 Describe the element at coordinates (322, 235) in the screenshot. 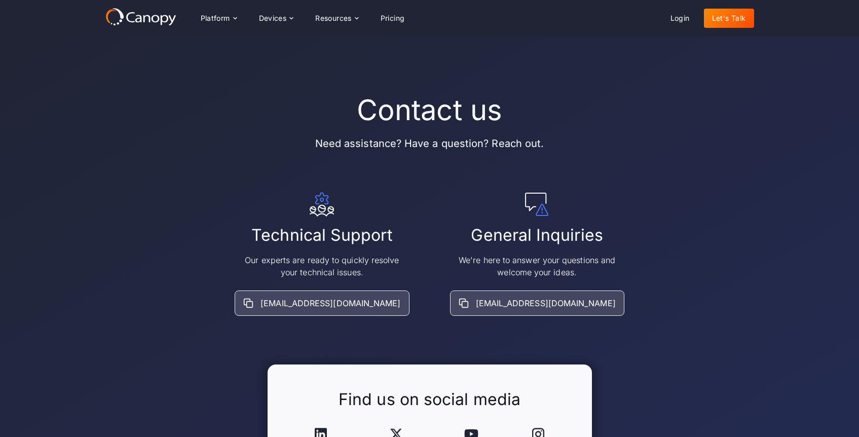

I see `h2: Technical Support` at that location.